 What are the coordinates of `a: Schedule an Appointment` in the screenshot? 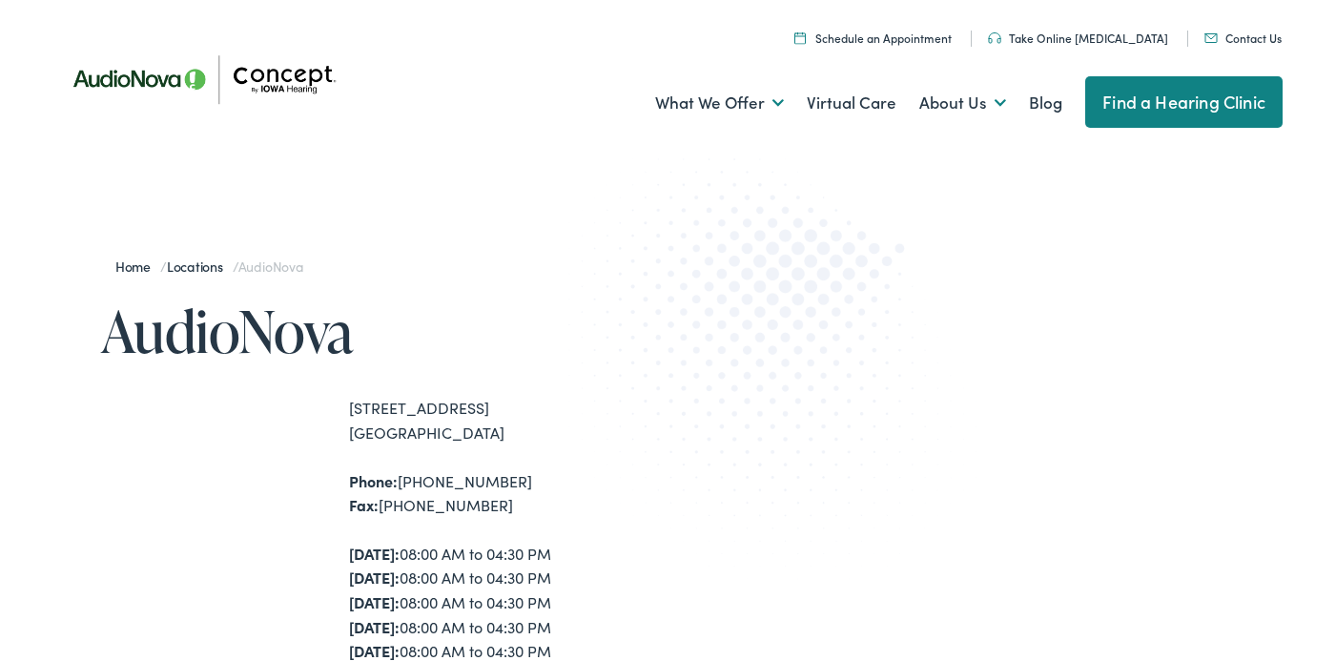 It's located at (873, 37).